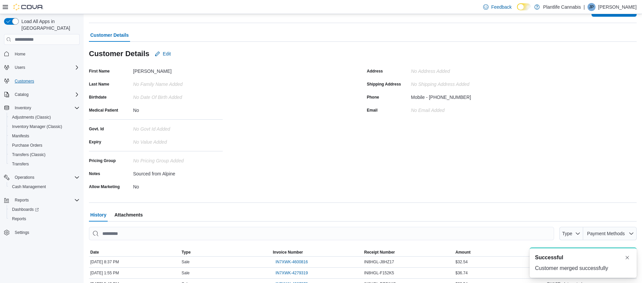  What do you see at coordinates (44, 155) in the screenshot?
I see `button: Transfers (Classic)` at bounding box center [44, 155].